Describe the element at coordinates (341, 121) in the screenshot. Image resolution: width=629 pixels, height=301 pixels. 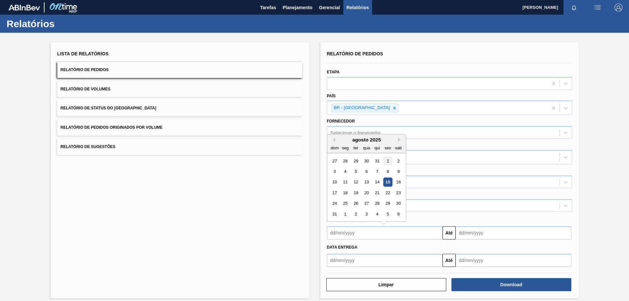
I see `label: Fornecedor` at that location.